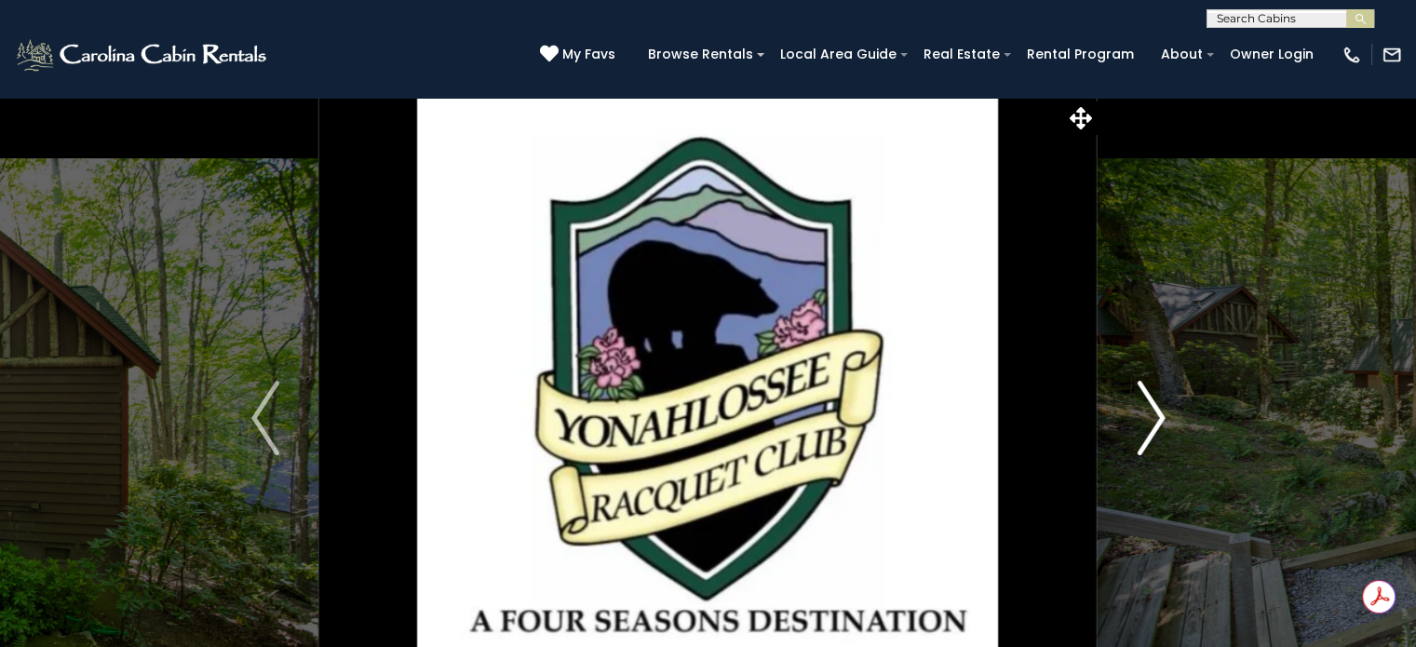 The width and height of the screenshot is (1416, 647). Describe the element at coordinates (588, 54) in the screenshot. I see `span: My Favs` at that location.